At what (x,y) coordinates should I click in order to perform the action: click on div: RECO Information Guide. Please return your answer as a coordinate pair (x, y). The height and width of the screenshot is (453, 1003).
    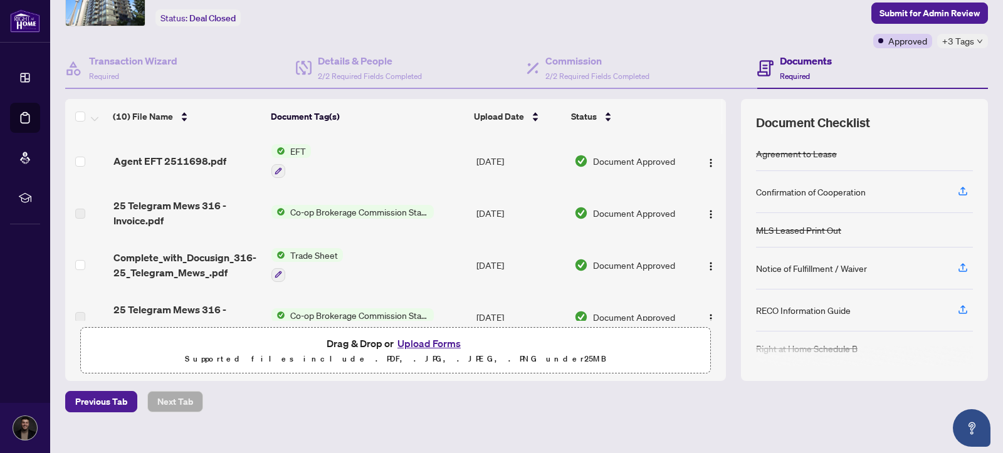
    Looking at the image, I should click on (803, 310).